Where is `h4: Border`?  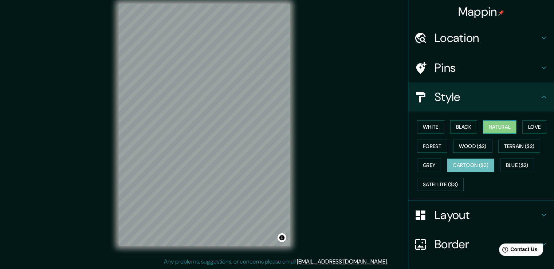
h4: Border is located at coordinates (487, 244).